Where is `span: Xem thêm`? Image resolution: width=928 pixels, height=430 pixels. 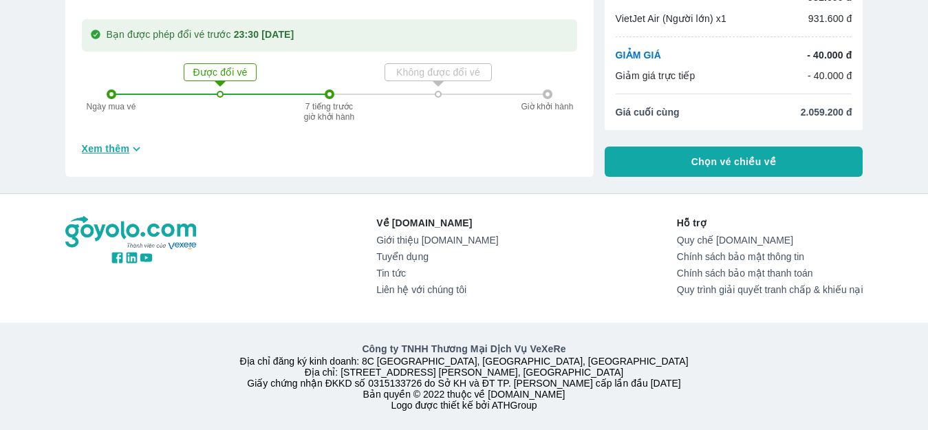
span: Xem thêm is located at coordinates (106, 149).